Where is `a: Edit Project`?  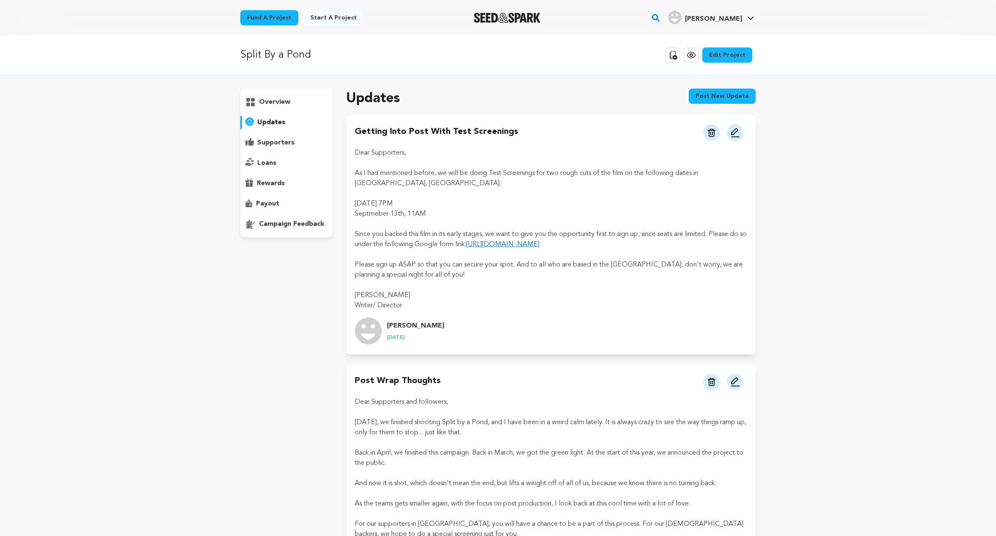
a: Edit Project is located at coordinates (727, 55).